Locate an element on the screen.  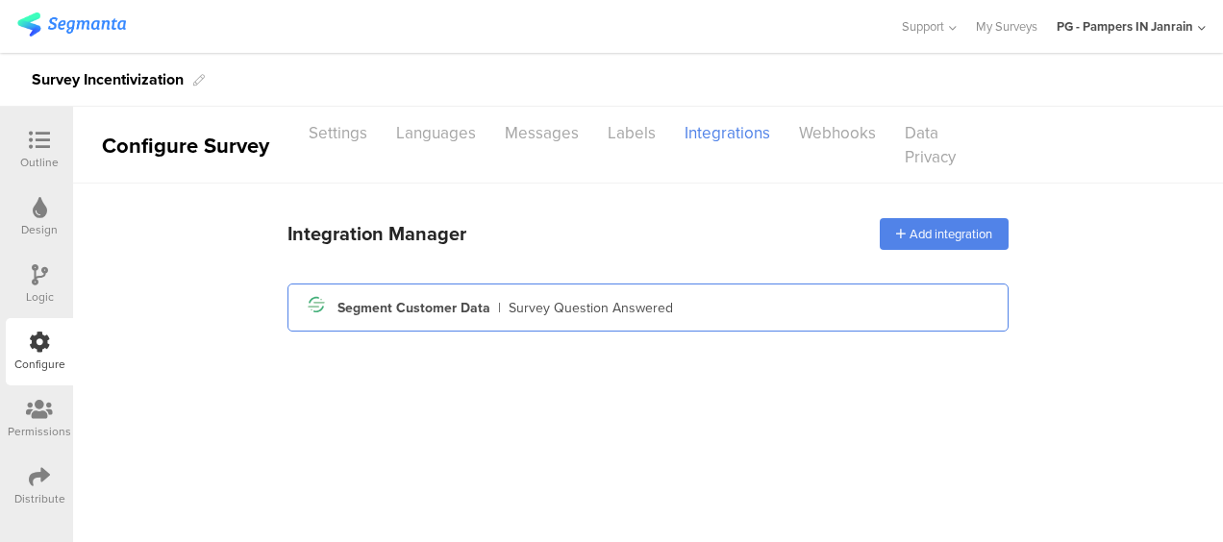
div: Messages is located at coordinates (541, 133).